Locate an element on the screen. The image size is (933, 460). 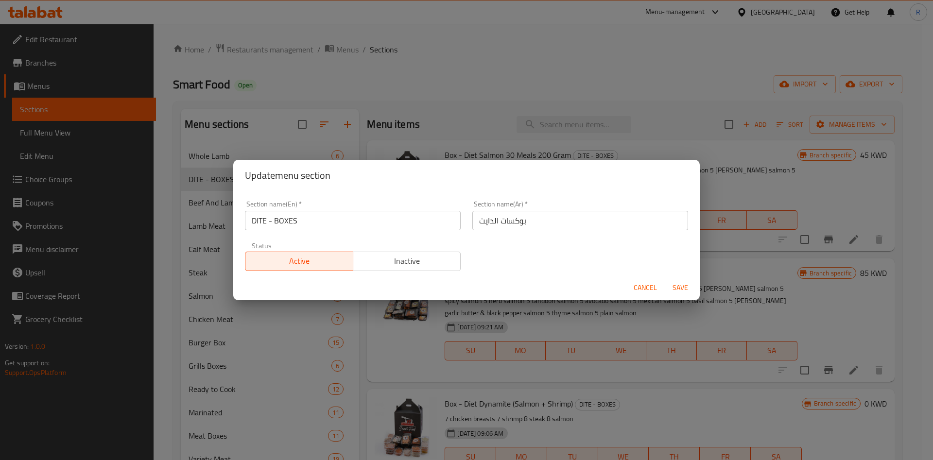
span: Cancel is located at coordinates (645, 288).